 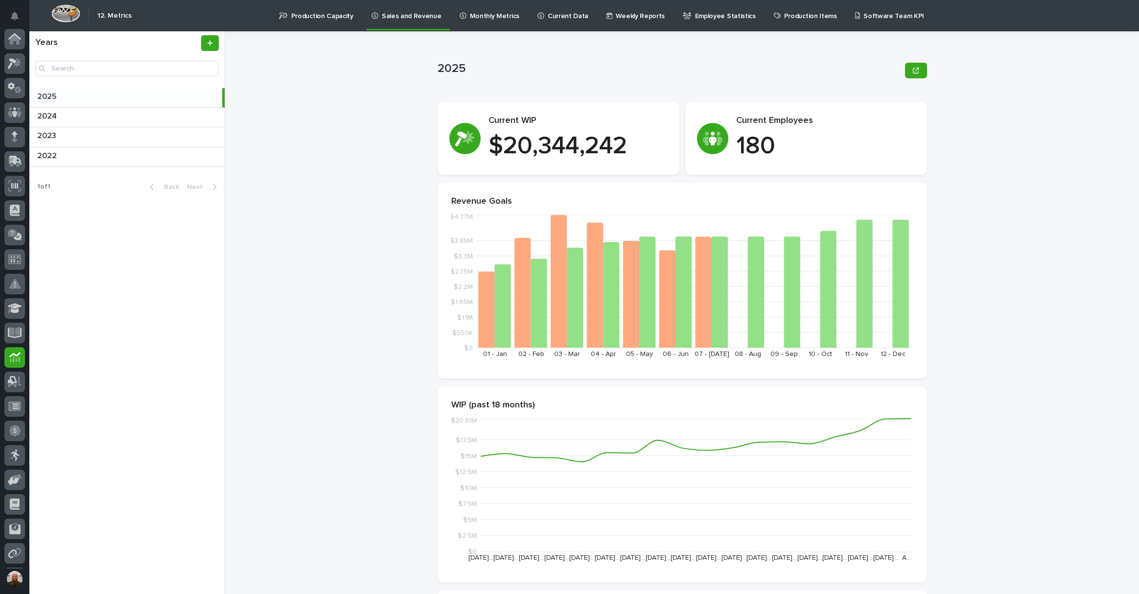 I want to click on p: 180, so click(x=826, y=146).